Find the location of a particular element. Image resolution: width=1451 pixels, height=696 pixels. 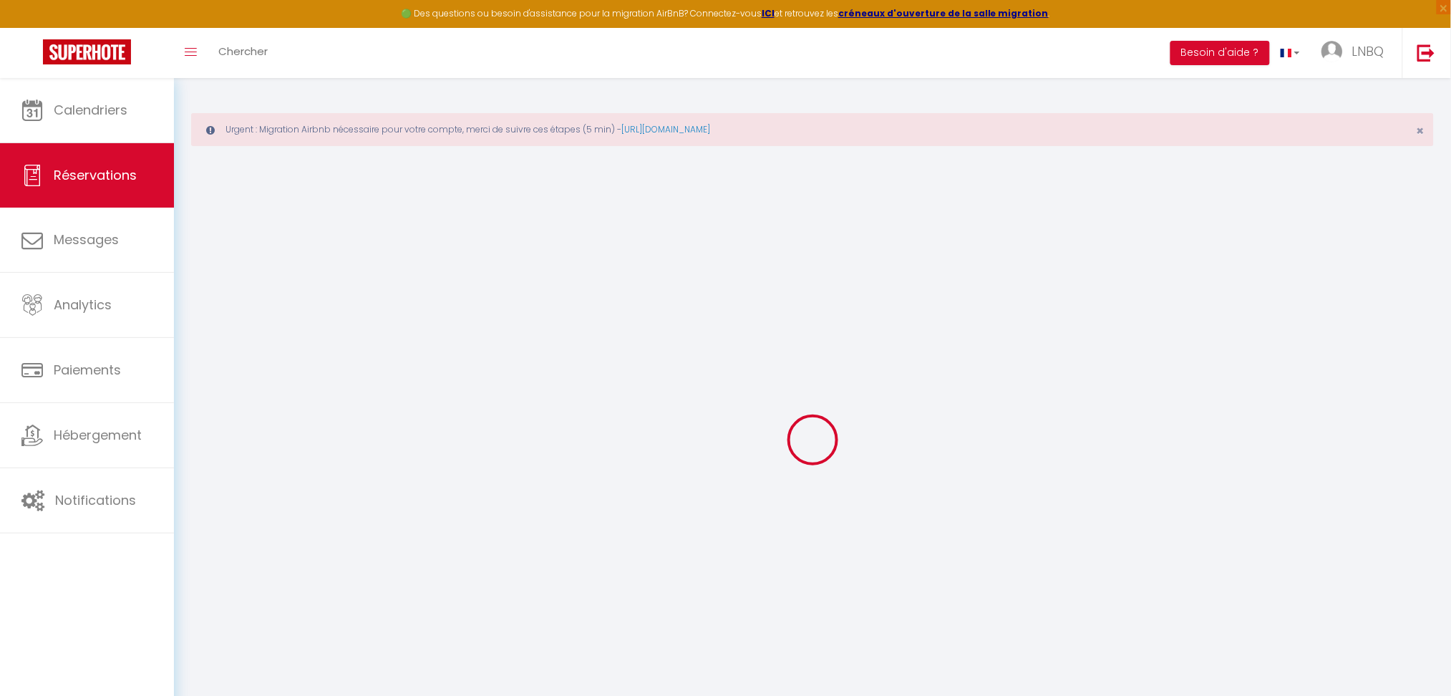

strong: créneaux d'ouverture de la salle migration is located at coordinates (944, 13).